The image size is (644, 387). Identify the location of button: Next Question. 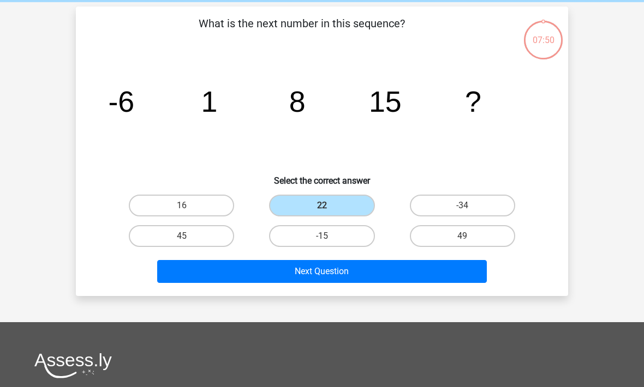
(322, 272).